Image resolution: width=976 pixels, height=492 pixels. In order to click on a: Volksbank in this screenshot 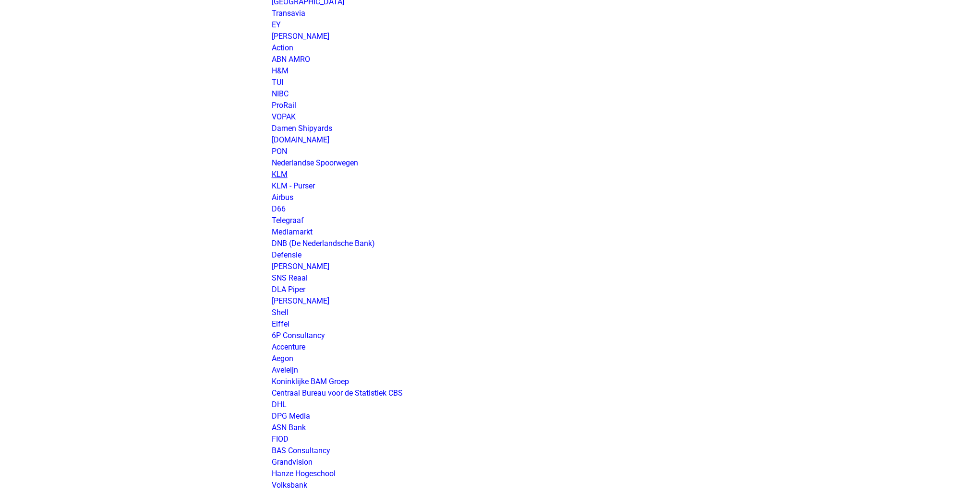, I will do `click(289, 485)`.